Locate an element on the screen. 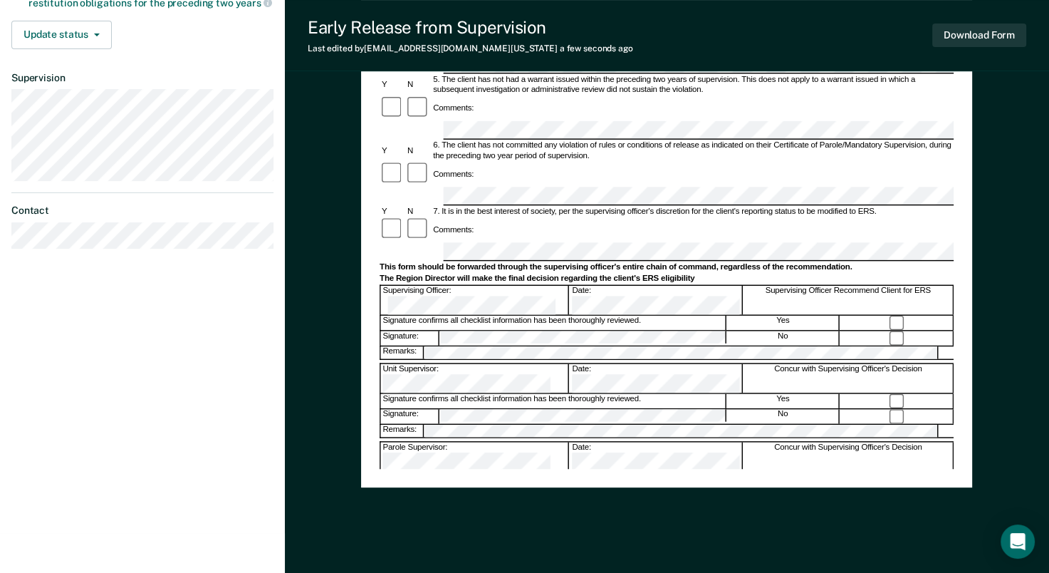 The width and height of the screenshot is (1049, 573). div: This form should be forwarded through the supervising officer's entire chain of command, regardle... is located at coordinates (667, 267).